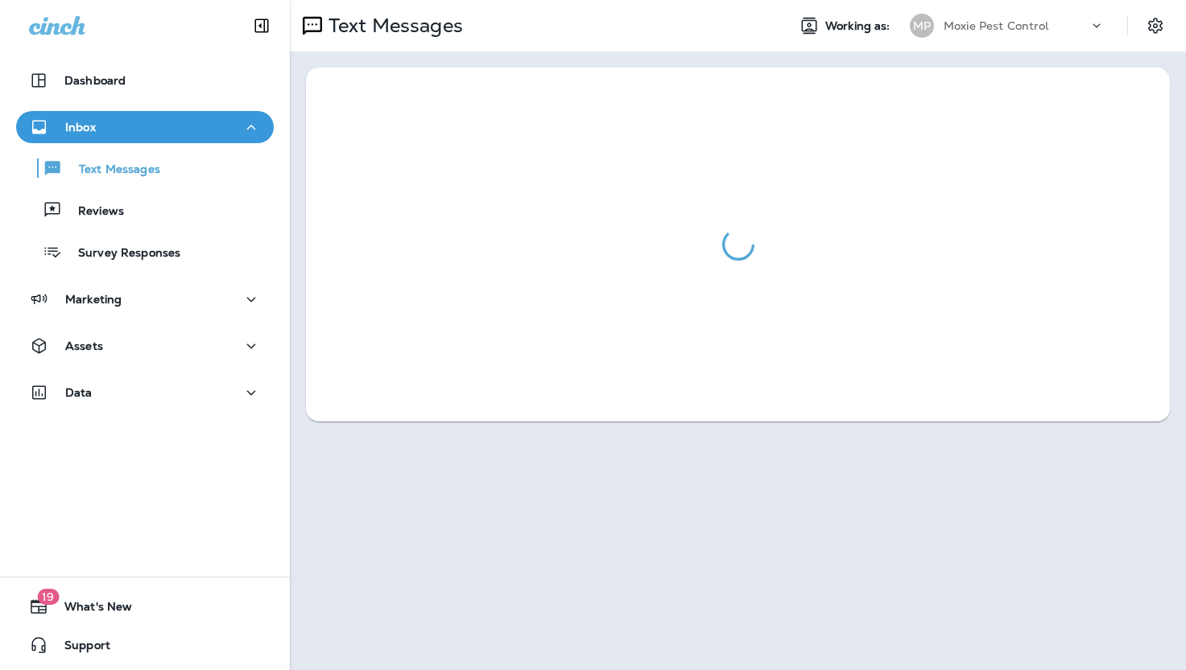 This screenshot has width=1186, height=670. Describe the element at coordinates (80, 127) in the screenshot. I see `p: Inbox` at that location.